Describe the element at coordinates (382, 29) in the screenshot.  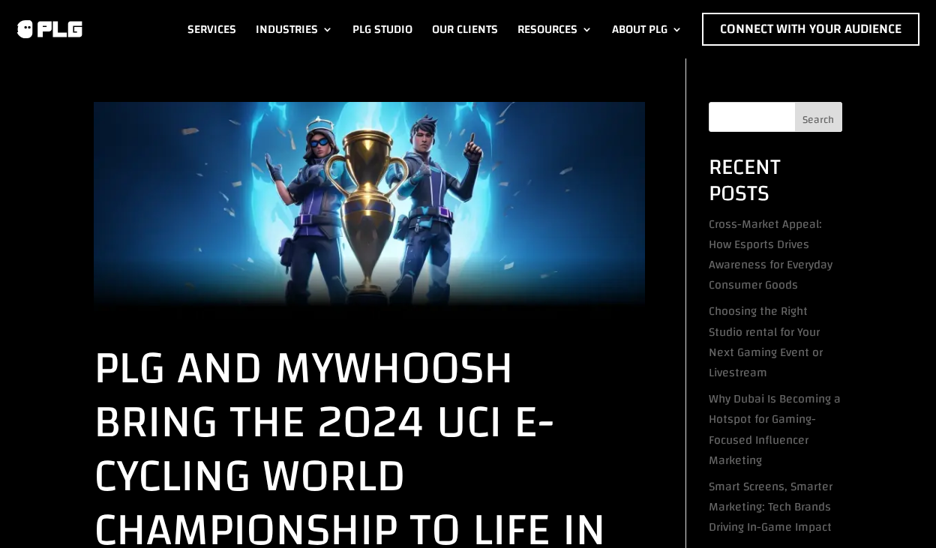
I see `a: PLG Studio` at that location.